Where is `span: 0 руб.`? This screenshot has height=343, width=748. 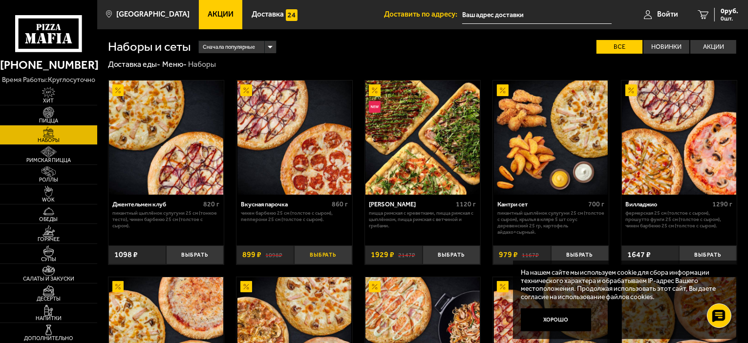
span: 0 руб. is located at coordinates (729, 11).